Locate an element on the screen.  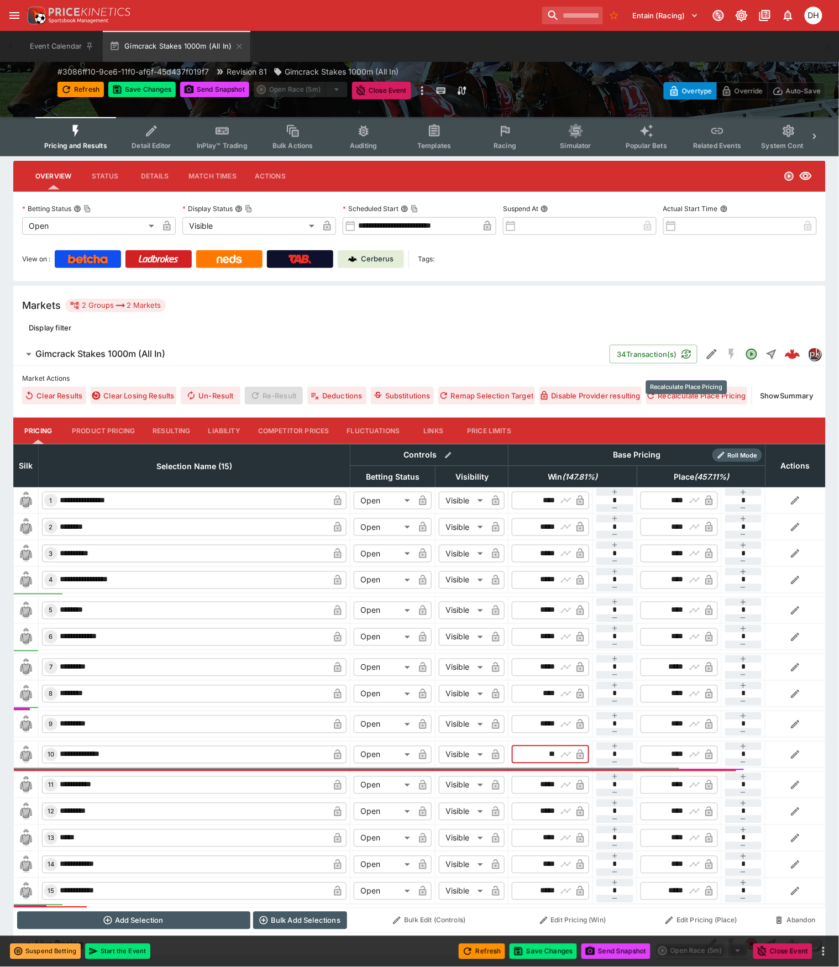
button: Toggle light/dark mode is located at coordinates (742, 15).